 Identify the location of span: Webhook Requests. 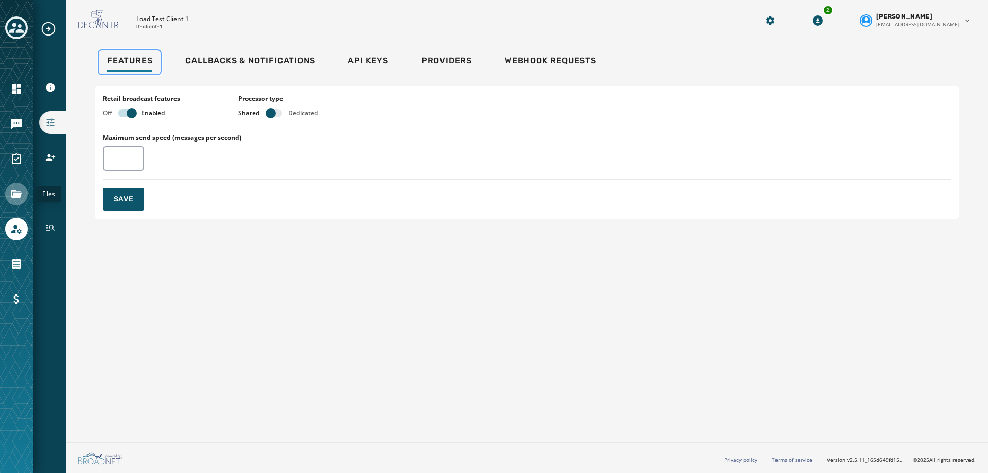
(551, 61).